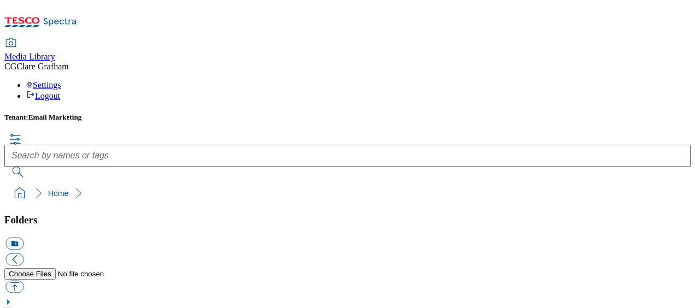 This screenshot has width=695, height=308. Describe the element at coordinates (43, 96) in the screenshot. I see `a: Logout` at that location.